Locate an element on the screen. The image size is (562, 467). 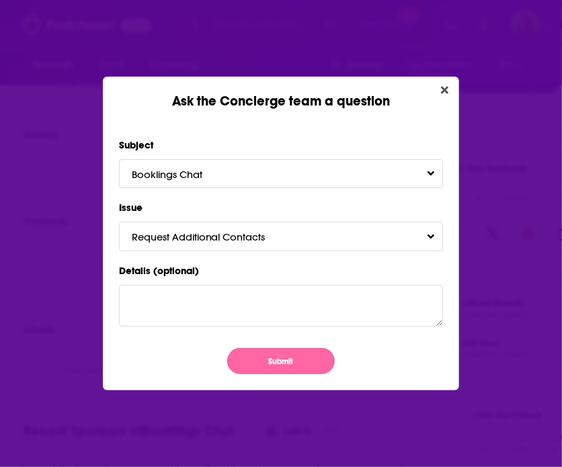
button: Request Additional ContactsToggle Pronoun Dropdown is located at coordinates (281, 236).